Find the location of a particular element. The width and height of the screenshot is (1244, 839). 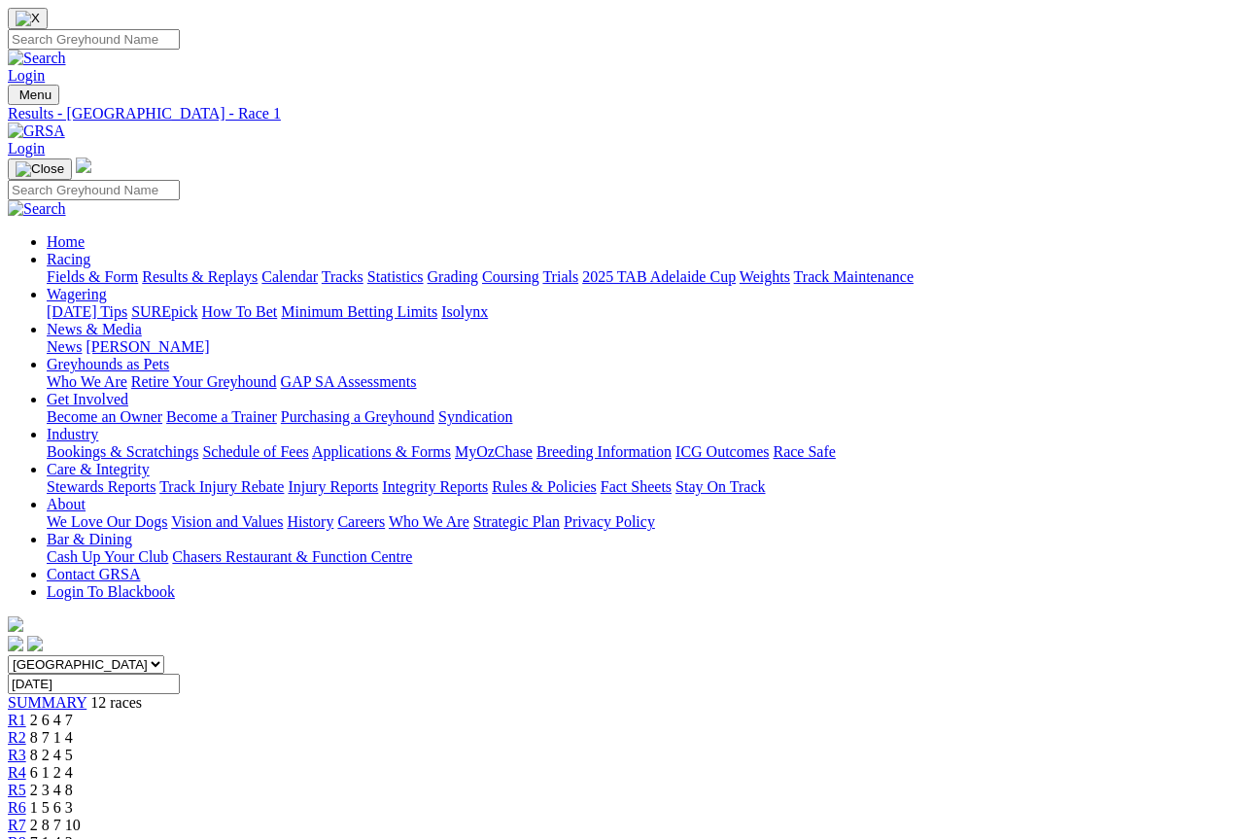

span: 2 8 7 10 is located at coordinates (55, 824).